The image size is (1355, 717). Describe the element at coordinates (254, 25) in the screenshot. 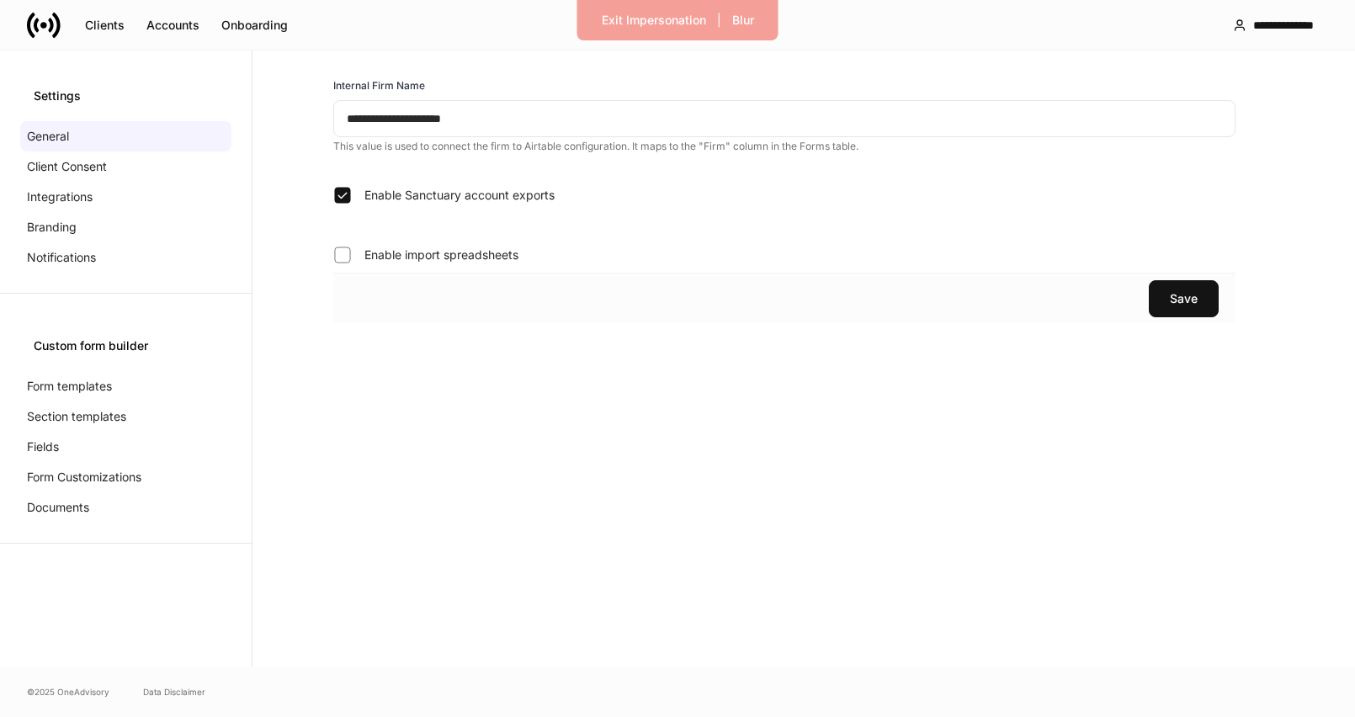

I see `button: Onboarding` at that location.